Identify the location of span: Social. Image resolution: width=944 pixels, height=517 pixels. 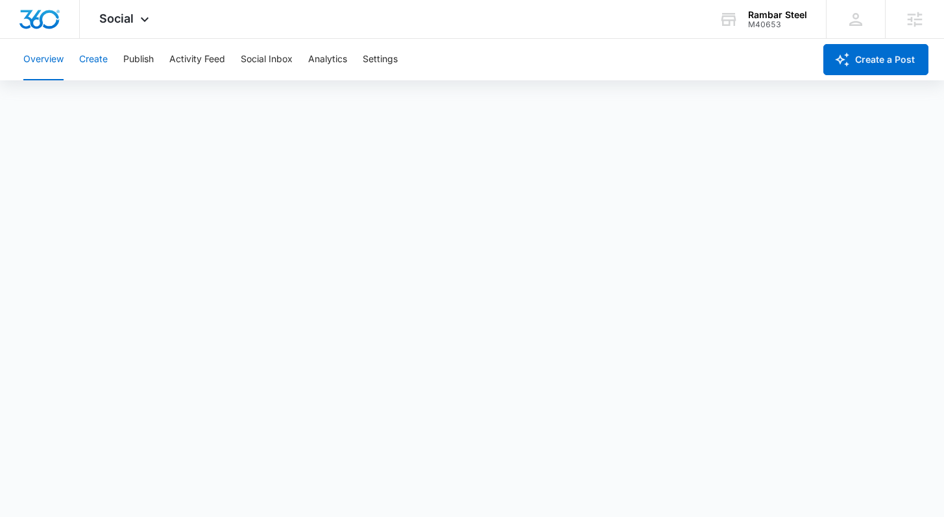
(116, 18).